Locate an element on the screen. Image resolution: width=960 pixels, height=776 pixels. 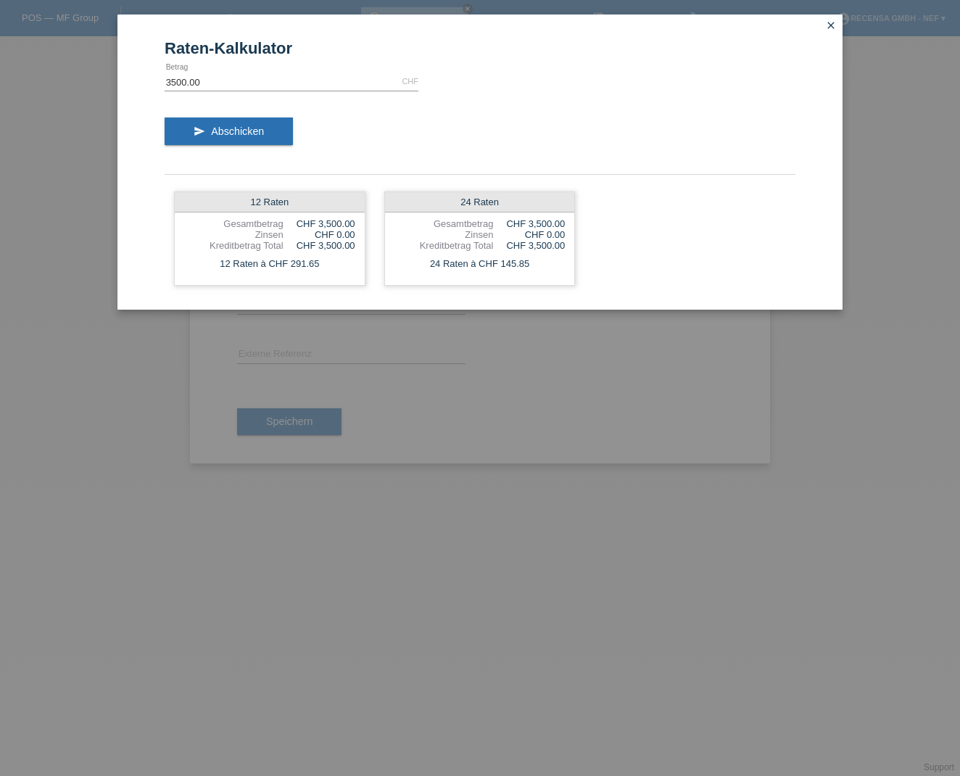
button: send Abschicken is located at coordinates (228, 131).